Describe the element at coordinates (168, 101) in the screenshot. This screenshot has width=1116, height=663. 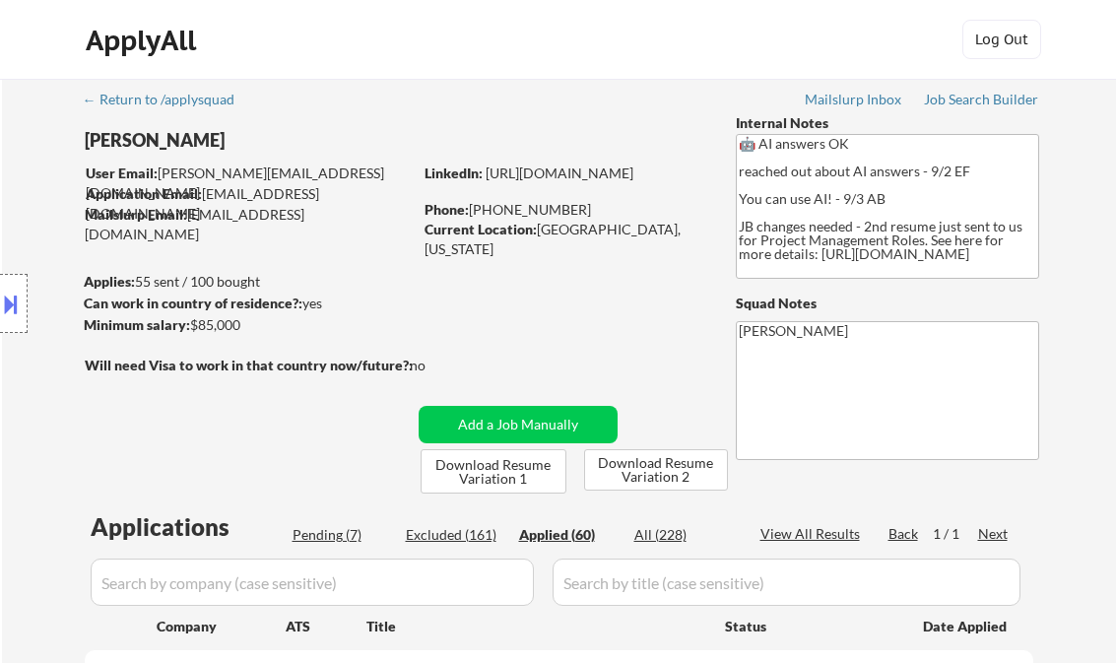
I see `a: ← Return to /applysquad` at that location.